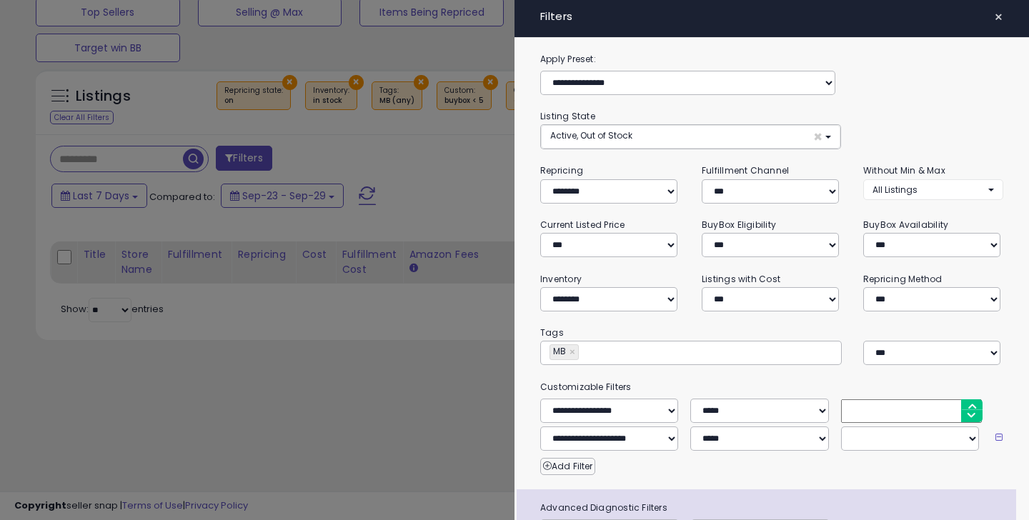 The height and width of the screenshot is (520, 1029). Describe the element at coordinates (562, 170) in the screenshot. I see `small: Repricing` at that location.